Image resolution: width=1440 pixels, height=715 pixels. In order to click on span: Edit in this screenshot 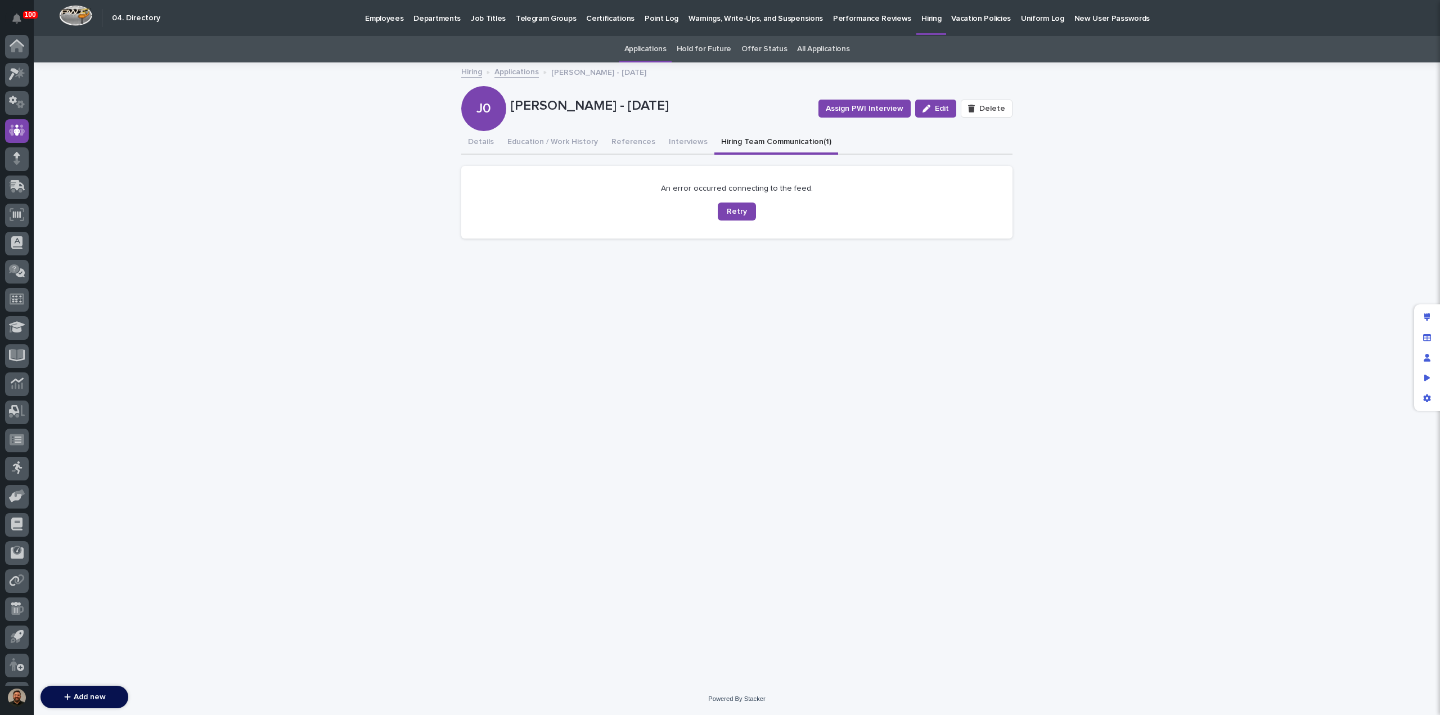, I will do `click(942, 109)`.